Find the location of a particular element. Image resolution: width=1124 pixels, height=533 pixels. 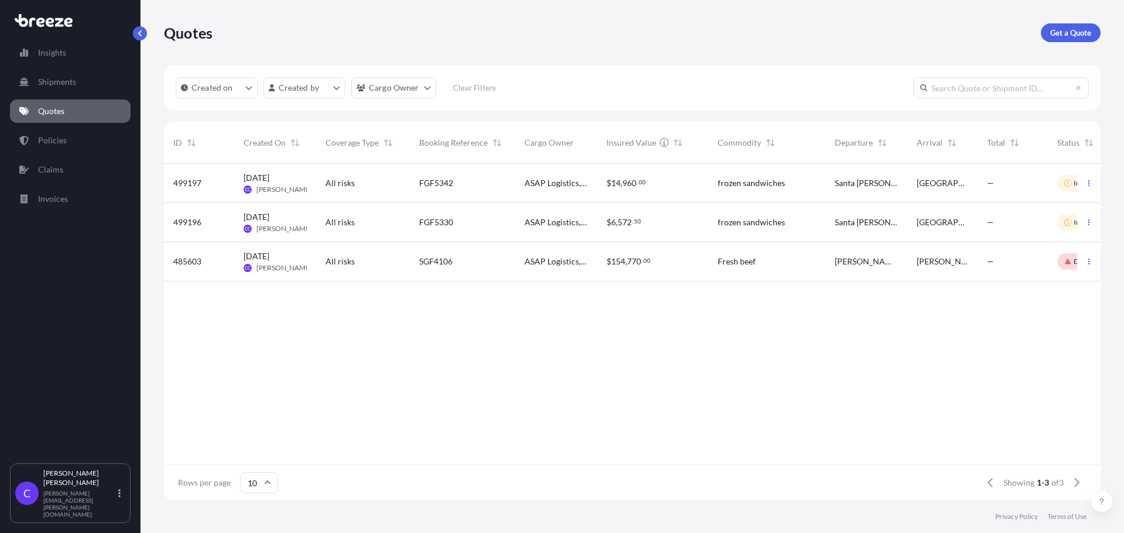

span: 50 is located at coordinates (638, 221).